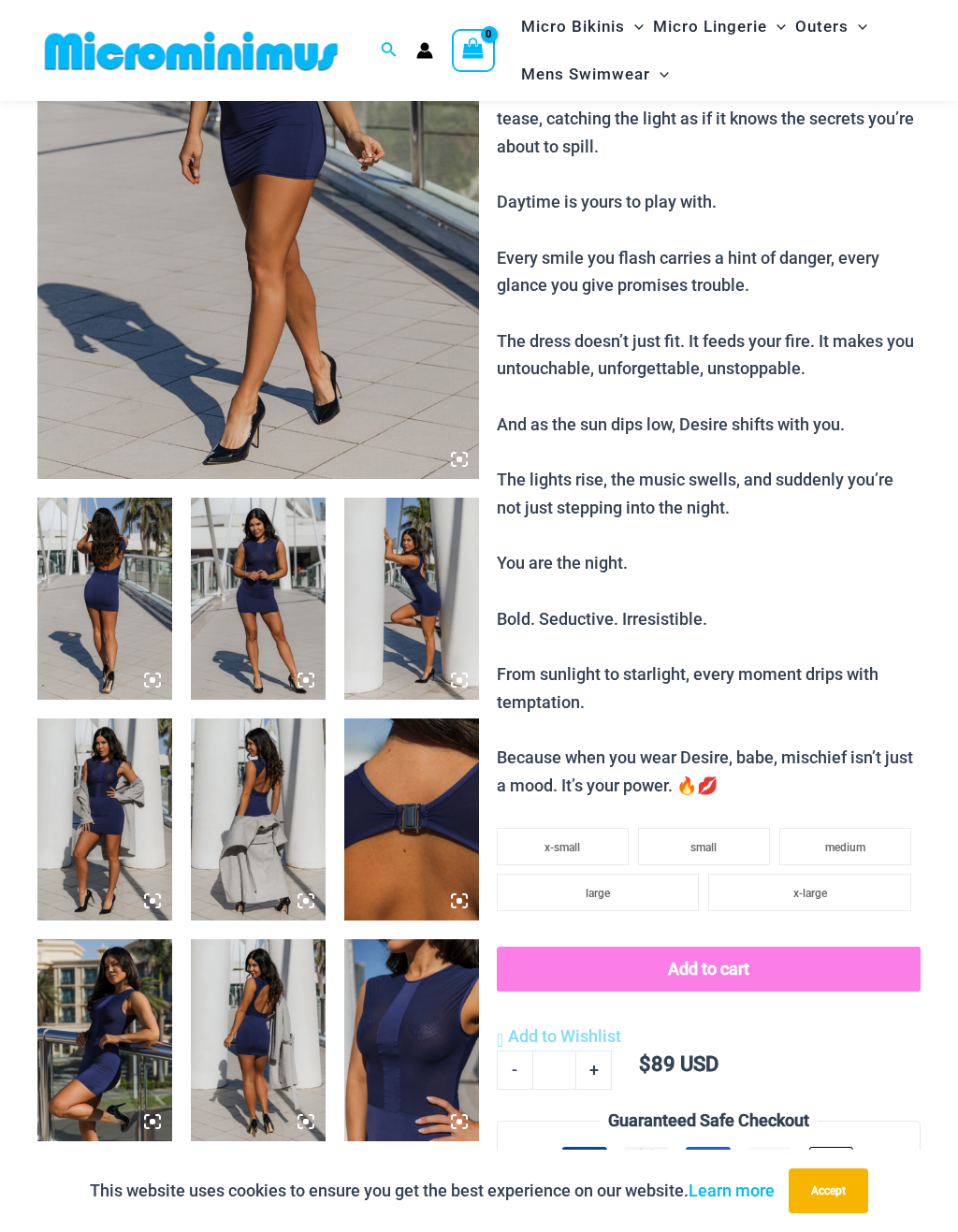  Describe the element at coordinates (829, 1191) in the screenshot. I see `button: Accept` at that location.